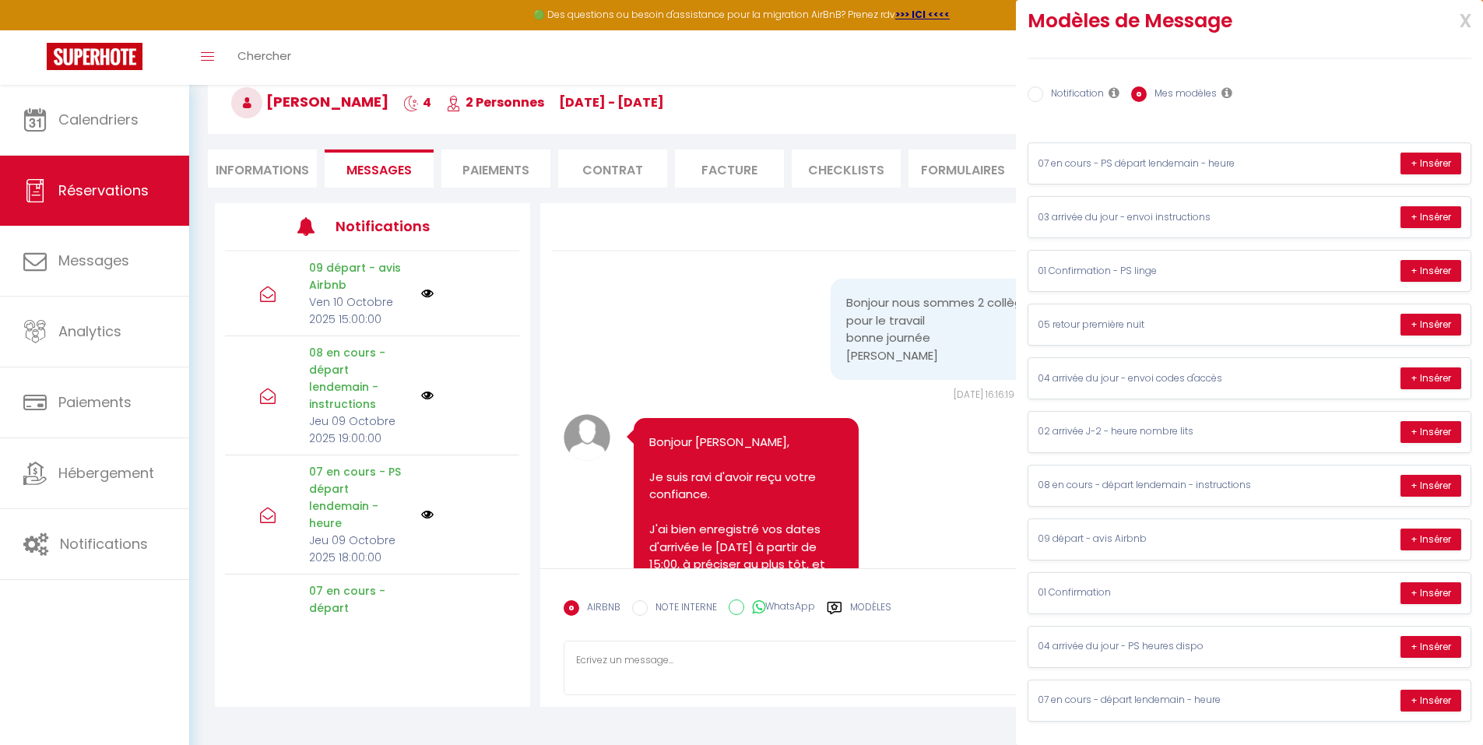  I want to click on p: 07 en cours - départ lendemain - heure, so click(1155, 700).